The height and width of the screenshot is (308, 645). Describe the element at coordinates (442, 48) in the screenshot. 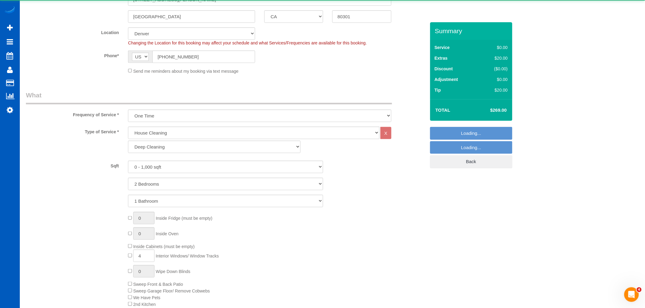

I see `label: Service` at that location.